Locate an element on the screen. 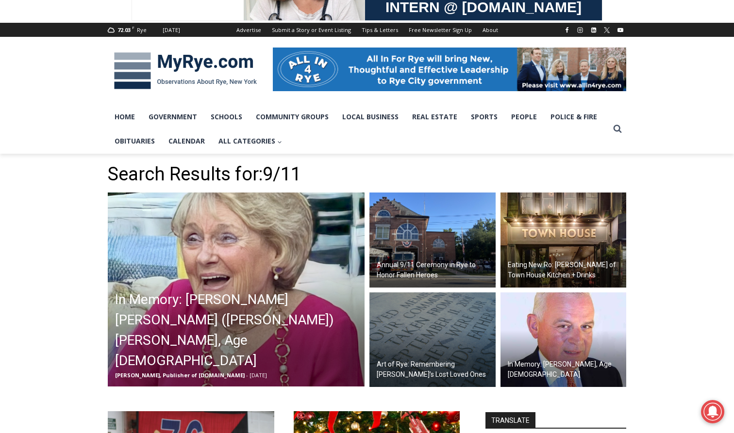  a: About is located at coordinates (490, 30).